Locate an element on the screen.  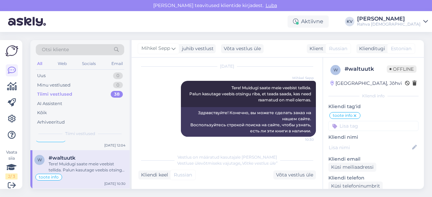
input: Lisa tag is located at coordinates (373, 126).